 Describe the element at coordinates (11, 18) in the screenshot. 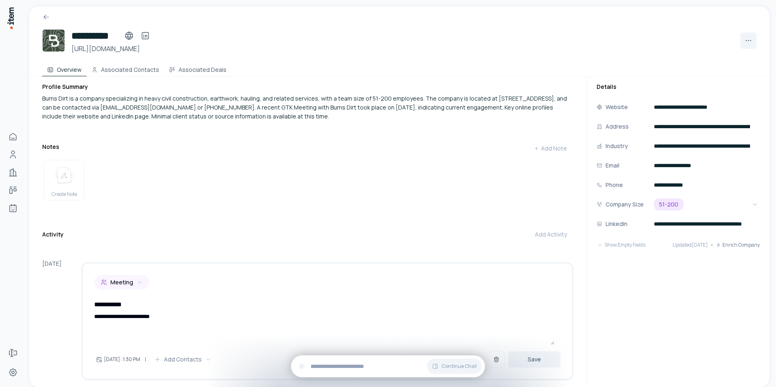

I see `img: Item Brain Logo` at that location.